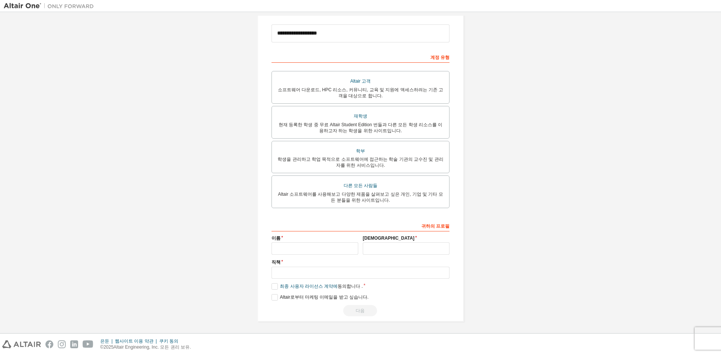 The width and height of the screenshot is (721, 355). What do you see at coordinates (276, 262) in the screenshot?
I see `font: 직책` at bounding box center [276, 262].